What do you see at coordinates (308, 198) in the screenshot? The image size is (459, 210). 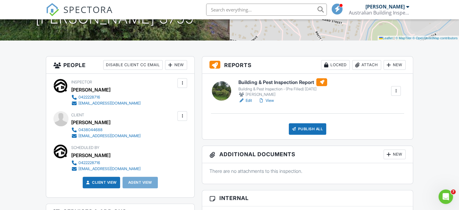 I see `h3: Internal` at bounding box center [308, 198].